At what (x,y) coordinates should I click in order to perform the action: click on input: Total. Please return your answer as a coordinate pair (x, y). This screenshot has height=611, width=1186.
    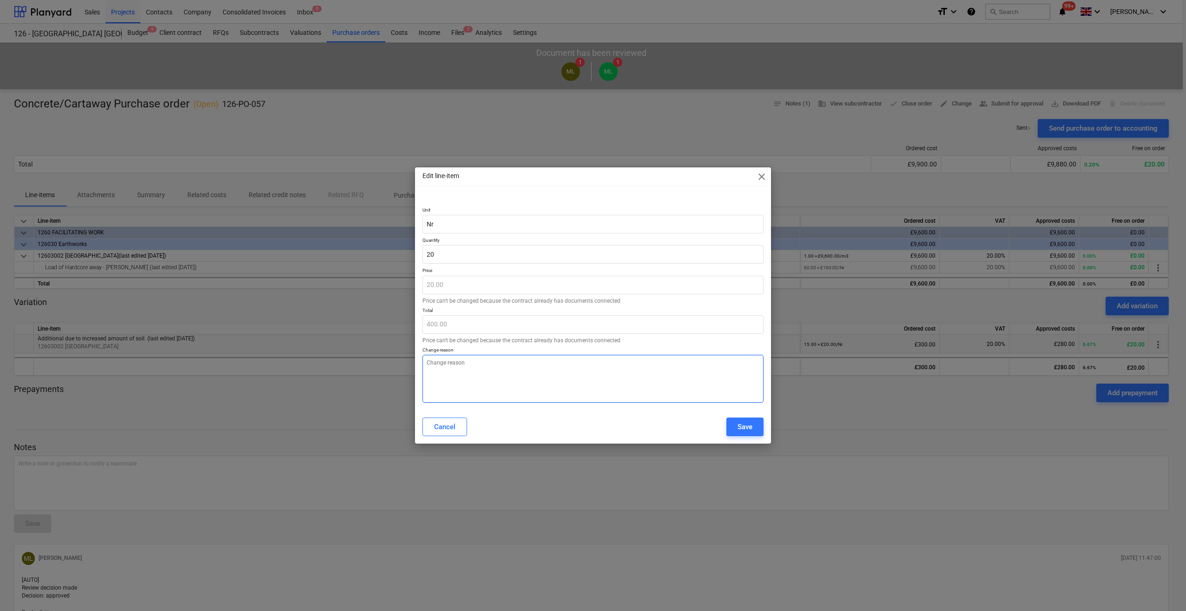
    Looking at the image, I should click on (593, 324).